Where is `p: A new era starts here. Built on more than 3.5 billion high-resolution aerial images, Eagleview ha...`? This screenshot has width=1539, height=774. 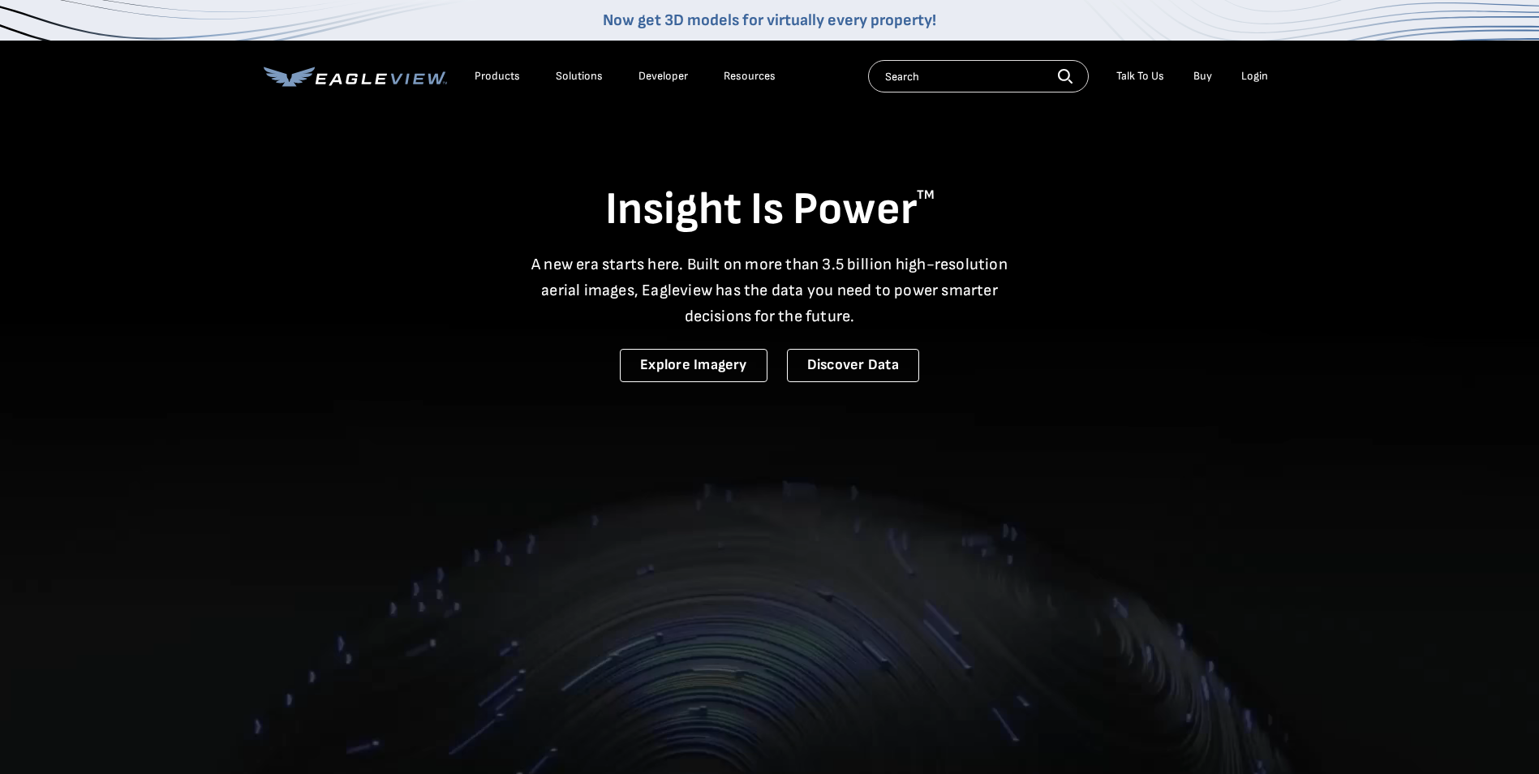 p: A new era starts here. Built on more than 3.5 billion high-resolution aerial images, Eagleview ha... is located at coordinates (770, 290).